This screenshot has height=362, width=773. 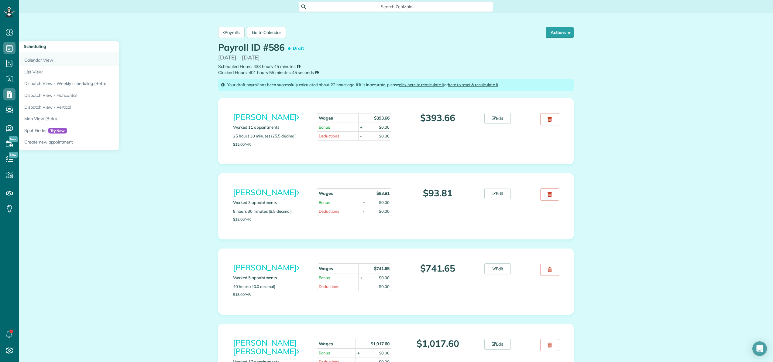 I want to click on a: Calendar View, so click(x=95, y=59).